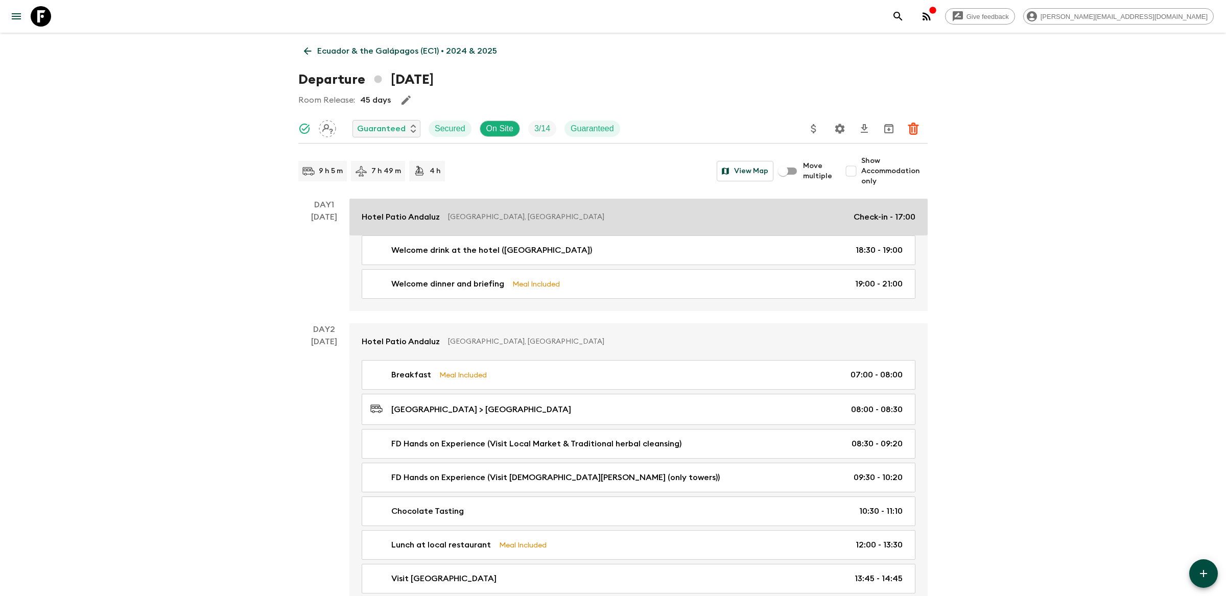  I want to click on p: Check-in - 17:00, so click(885, 217).